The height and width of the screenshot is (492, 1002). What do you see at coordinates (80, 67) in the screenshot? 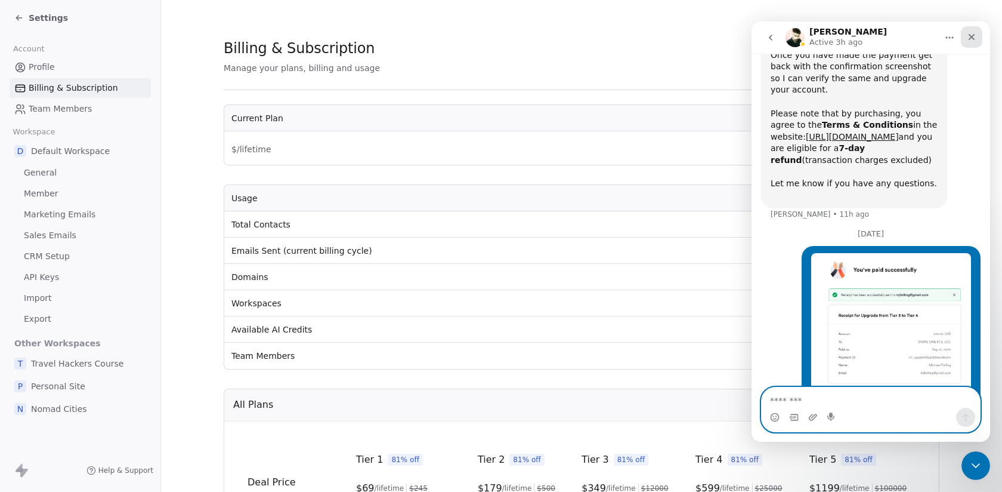
I see `a: Profile` at bounding box center [80, 67].